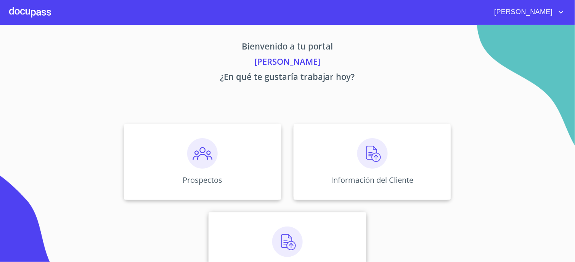 The height and width of the screenshot is (262, 575). What do you see at coordinates (202, 154) in the screenshot?
I see `img: prospectos.png` at bounding box center [202, 154].